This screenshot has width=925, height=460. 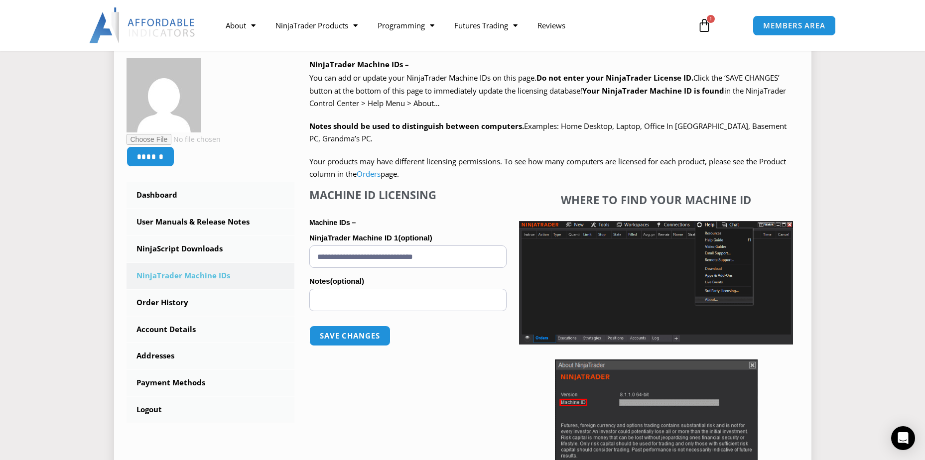 I want to click on b: NinjaTrader Machine IDs –, so click(x=359, y=64).